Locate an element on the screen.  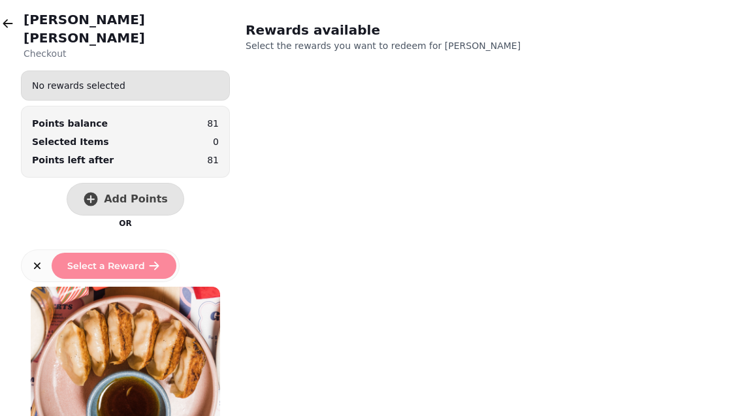
div: Points balance is located at coordinates (70, 123).